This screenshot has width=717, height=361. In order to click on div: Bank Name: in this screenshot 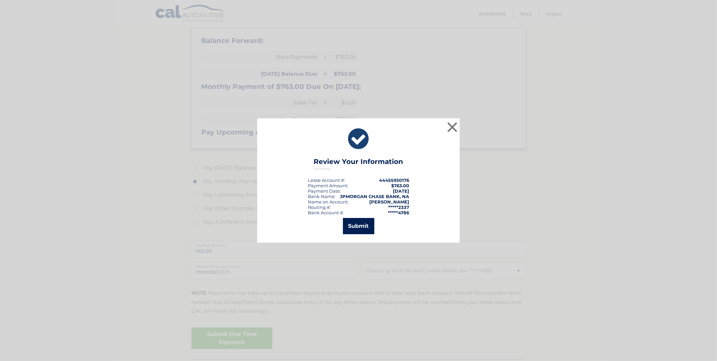, I will do `click(322, 196)`.